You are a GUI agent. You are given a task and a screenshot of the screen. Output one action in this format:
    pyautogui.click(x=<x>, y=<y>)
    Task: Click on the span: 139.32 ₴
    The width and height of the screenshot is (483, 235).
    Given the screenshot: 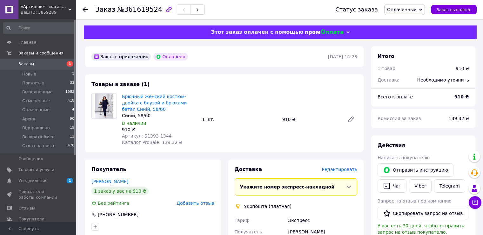 What is the action you would take?
    pyautogui.click(x=459, y=118)
    